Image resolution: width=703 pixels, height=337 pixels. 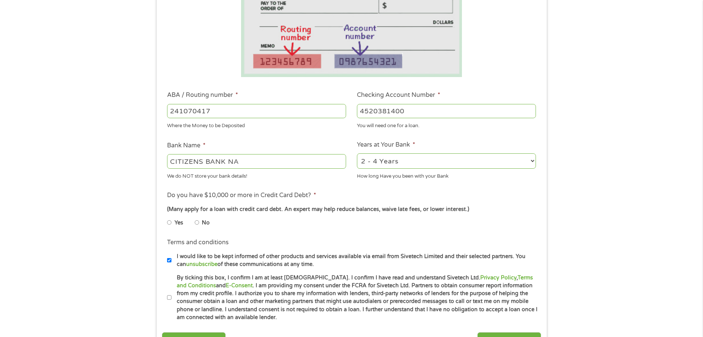 What do you see at coordinates (206, 223) in the screenshot?
I see `label: No` at bounding box center [206, 223].